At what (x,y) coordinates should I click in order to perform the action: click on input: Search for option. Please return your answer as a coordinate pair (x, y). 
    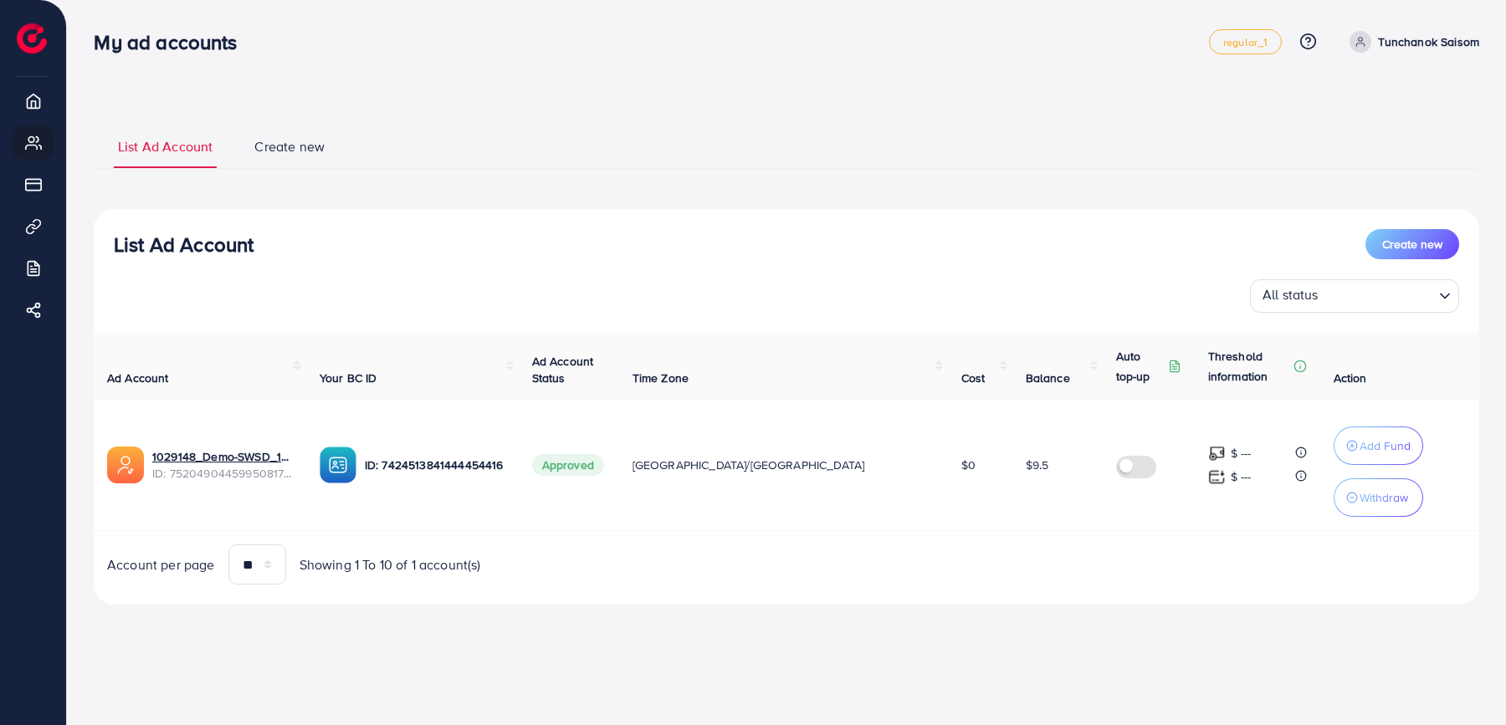
    Looking at the image, I should click on (1378, 295).